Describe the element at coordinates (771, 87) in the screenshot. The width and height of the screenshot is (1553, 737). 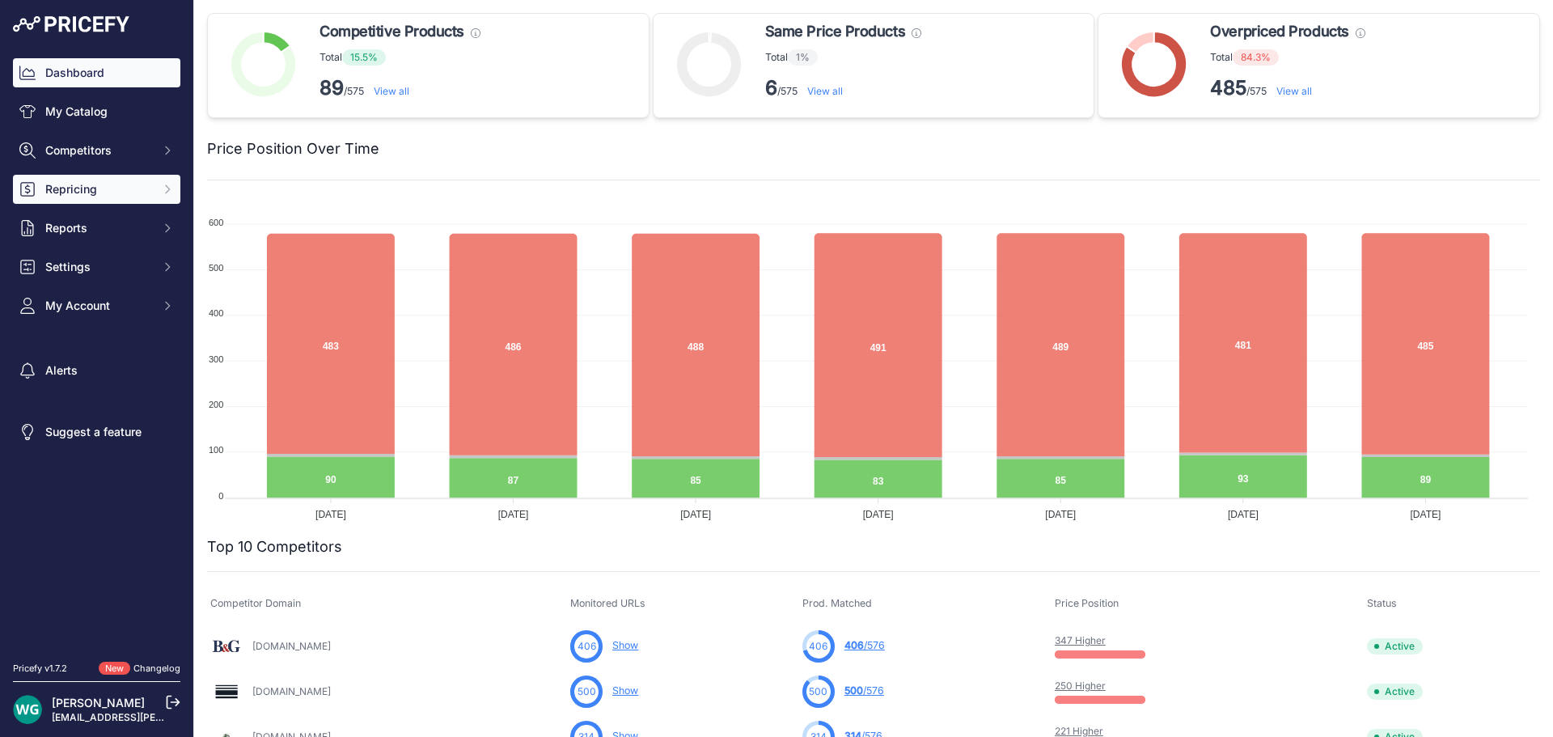
I see `strong: 6` at that location.